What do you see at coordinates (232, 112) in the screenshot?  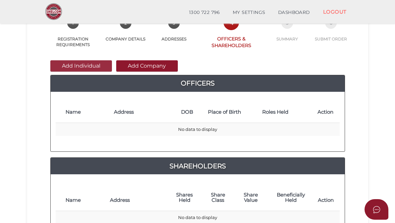 I see `h4: Place of Birth` at bounding box center [232, 112].